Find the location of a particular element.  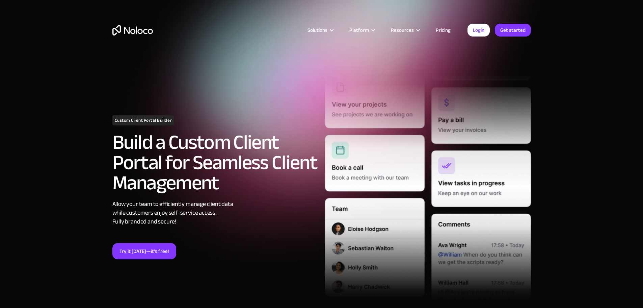

a: Login is located at coordinates (479, 30).